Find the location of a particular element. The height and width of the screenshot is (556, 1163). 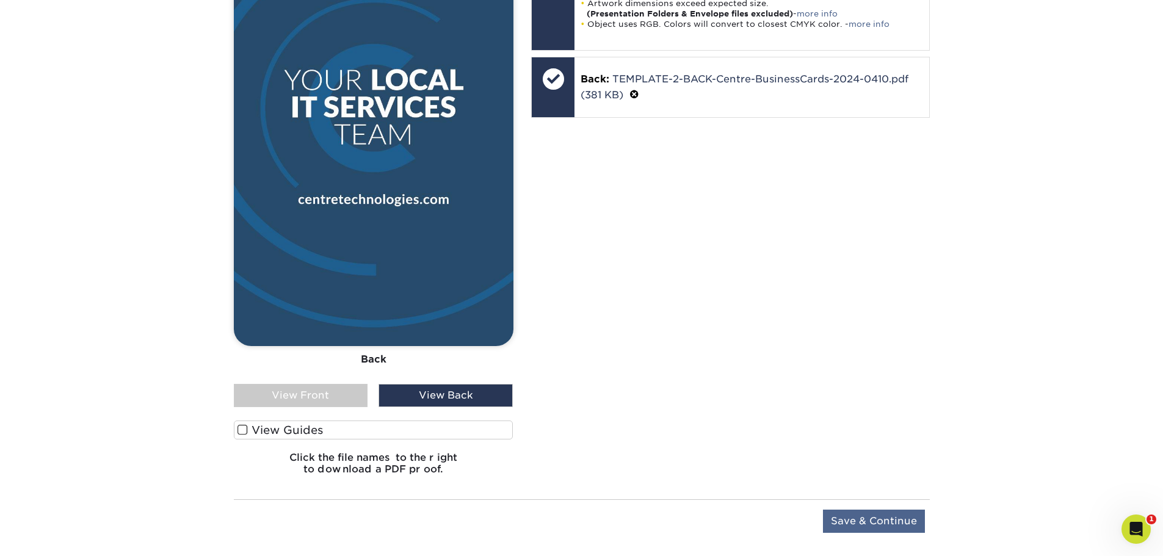

span: 1 is located at coordinates (1151, 519).